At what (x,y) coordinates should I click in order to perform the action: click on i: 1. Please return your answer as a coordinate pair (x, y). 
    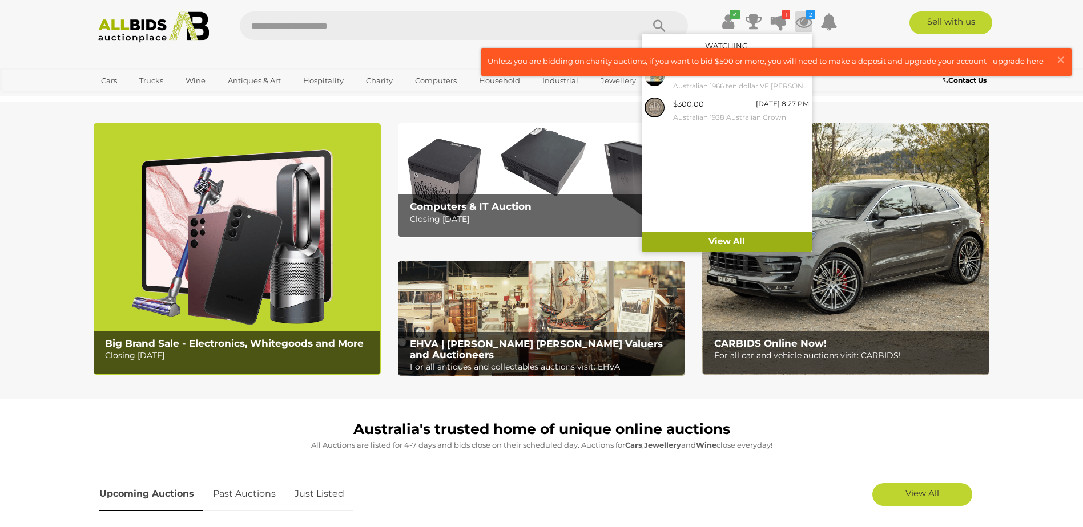
    Looking at the image, I should click on (786, 14).